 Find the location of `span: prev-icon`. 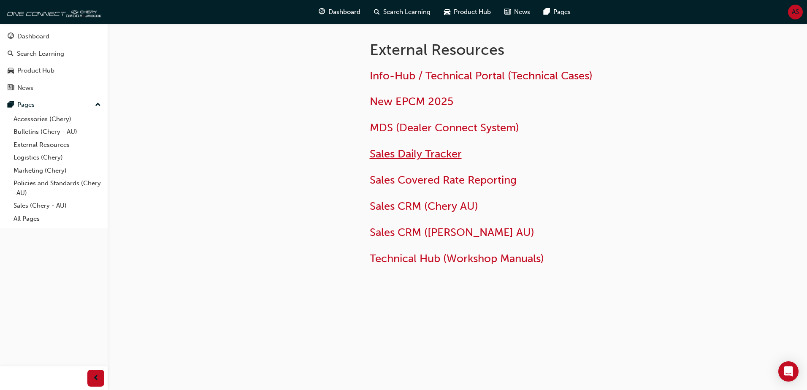

span: prev-icon is located at coordinates (96, 378).